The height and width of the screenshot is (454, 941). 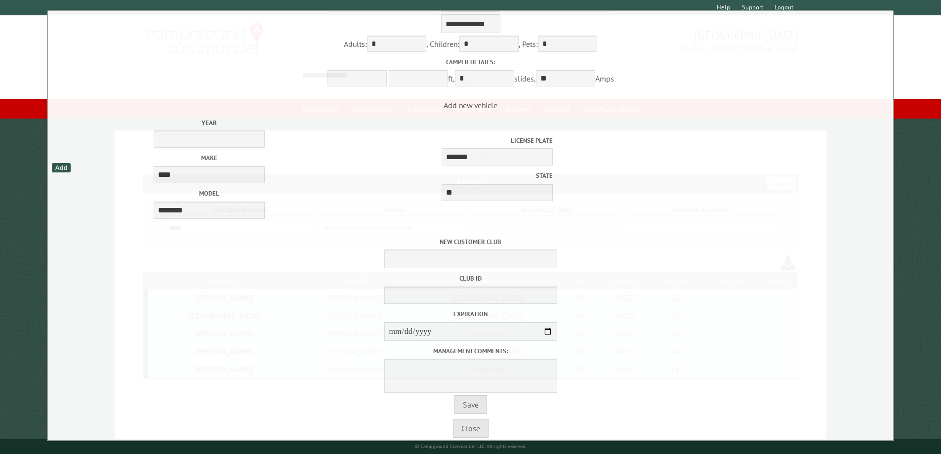 What do you see at coordinates (470, 314) in the screenshot?
I see `label: Expiration` at bounding box center [470, 314].